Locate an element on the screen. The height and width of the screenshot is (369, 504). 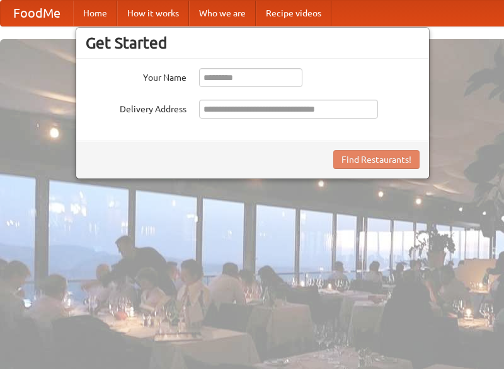
a: Recipe videos is located at coordinates (294, 13).